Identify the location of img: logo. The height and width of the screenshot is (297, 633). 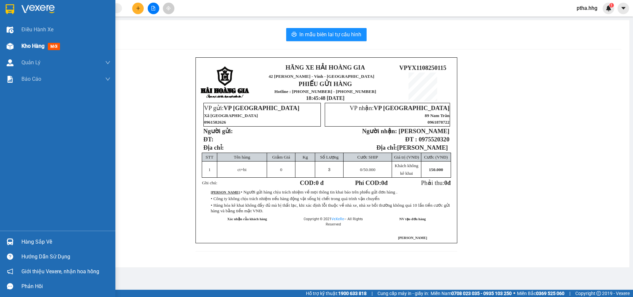
(225, 82).